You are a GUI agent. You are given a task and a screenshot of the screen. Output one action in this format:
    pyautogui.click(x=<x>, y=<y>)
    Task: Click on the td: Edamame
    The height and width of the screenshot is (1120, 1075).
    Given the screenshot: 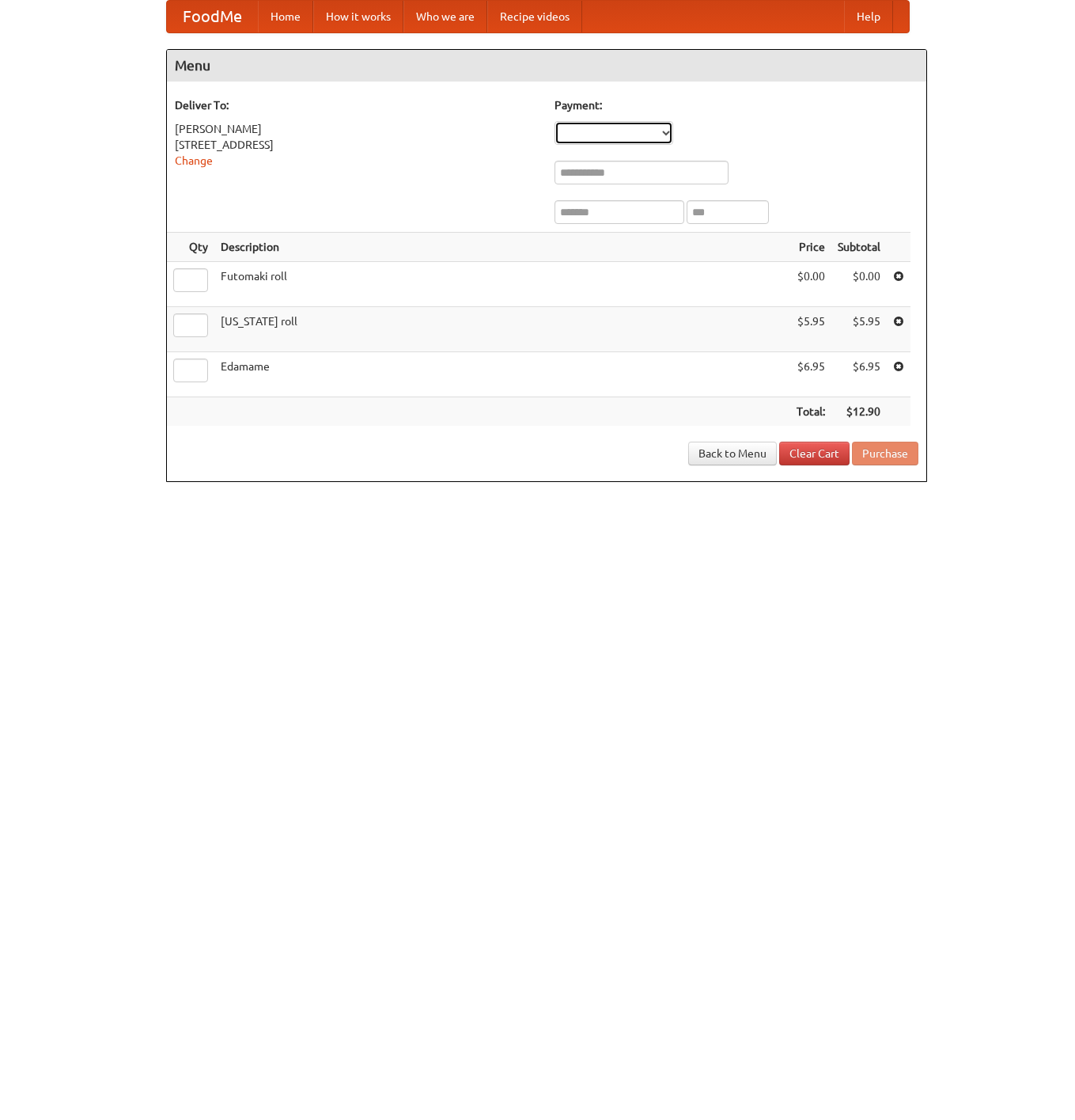 What is the action you would take?
    pyautogui.click(x=503, y=375)
    